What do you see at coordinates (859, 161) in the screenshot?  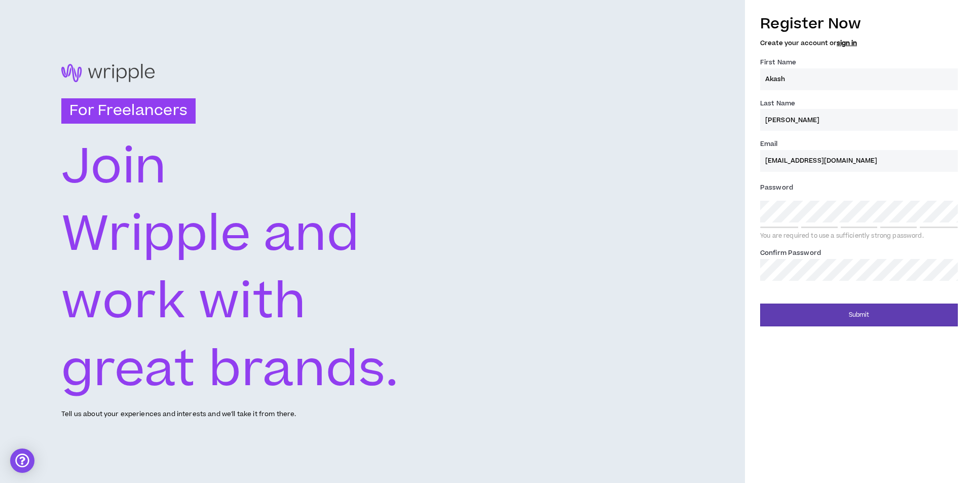 I see `input: Enter Email` at bounding box center [859, 161].